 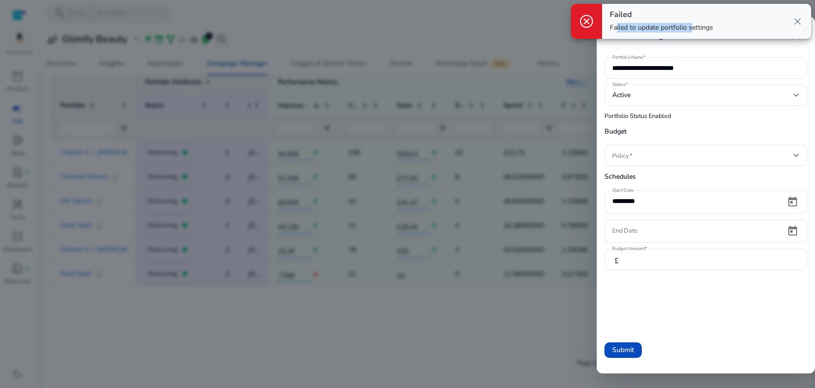 I want to click on h5: Budget, so click(x=706, y=131).